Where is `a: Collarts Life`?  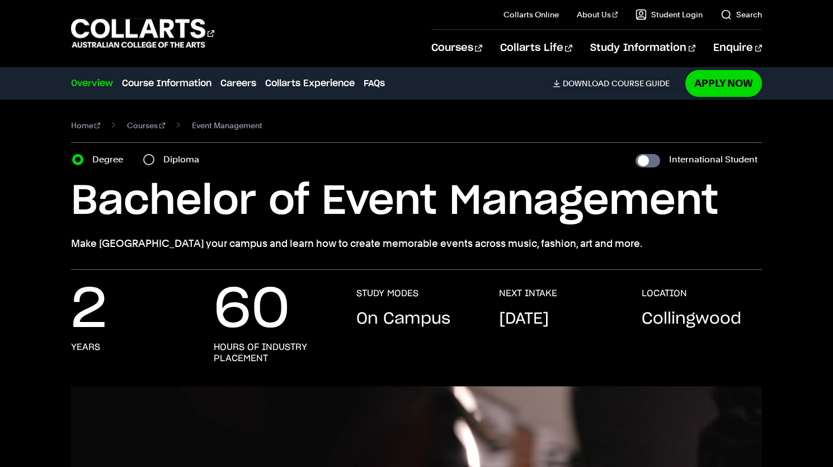
a: Collarts Life is located at coordinates (536, 48).